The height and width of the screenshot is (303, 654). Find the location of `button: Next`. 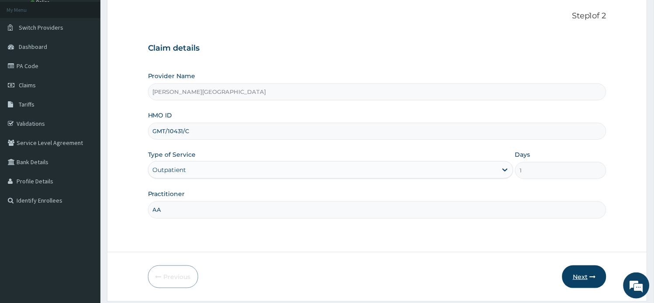

button: Next is located at coordinates (584, 277).